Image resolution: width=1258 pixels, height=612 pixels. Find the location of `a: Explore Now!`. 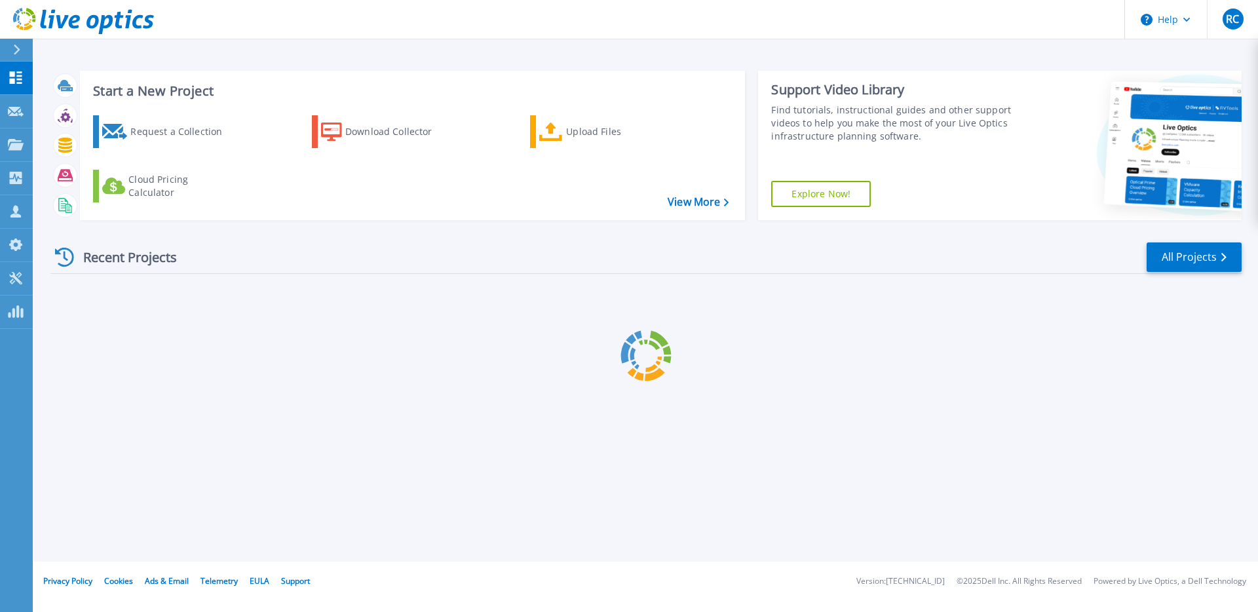

a: Explore Now! is located at coordinates (821, 194).